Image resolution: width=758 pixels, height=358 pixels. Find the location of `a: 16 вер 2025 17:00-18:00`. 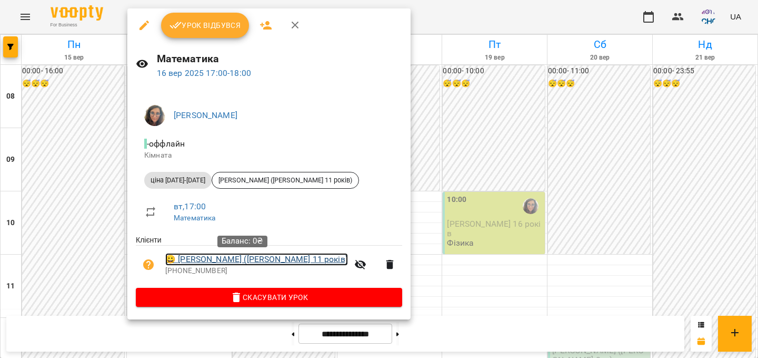

a: 16 вер 2025 17:00-18:00 is located at coordinates (204, 73).